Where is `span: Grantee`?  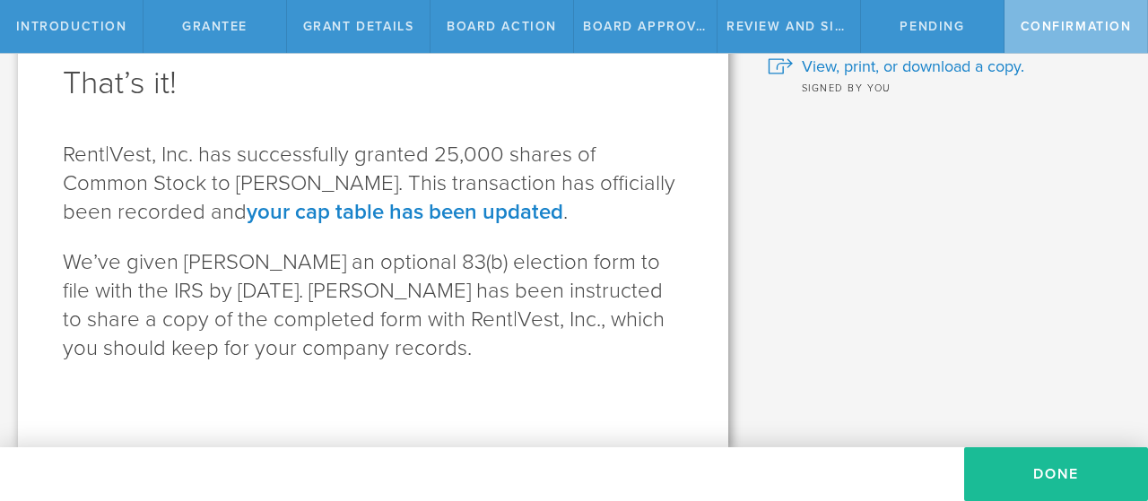
span: Grantee is located at coordinates (214, 26).